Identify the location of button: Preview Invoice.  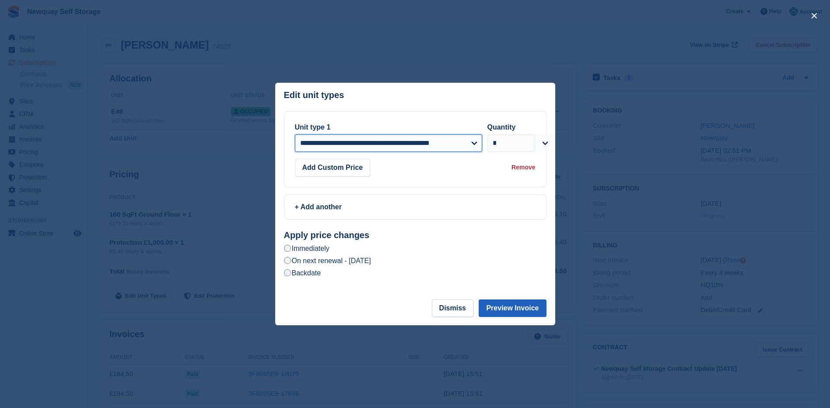
(512, 308).